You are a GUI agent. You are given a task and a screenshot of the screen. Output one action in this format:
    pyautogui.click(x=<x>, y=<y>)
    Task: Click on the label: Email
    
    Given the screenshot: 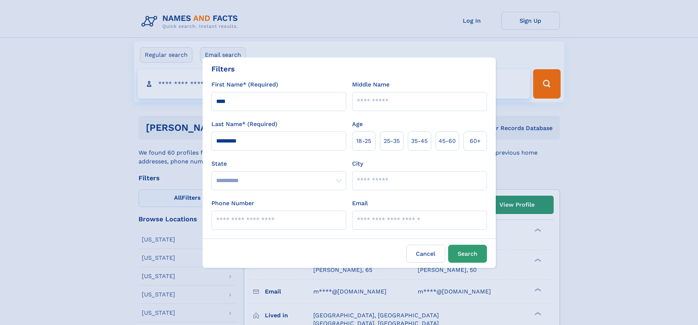 What is the action you would take?
    pyautogui.click(x=360, y=203)
    